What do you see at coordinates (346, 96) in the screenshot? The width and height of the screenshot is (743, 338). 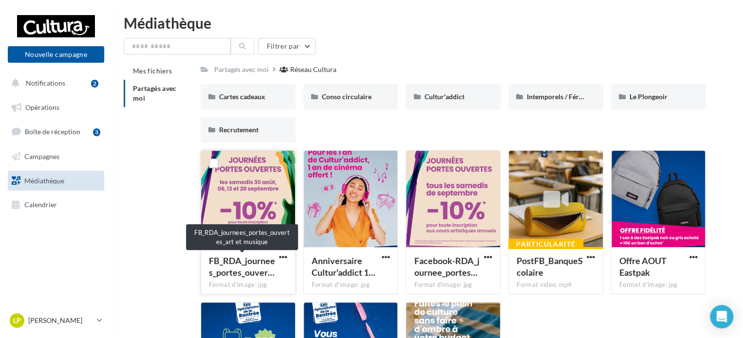 I see `span: Conso circulaire` at bounding box center [346, 96].